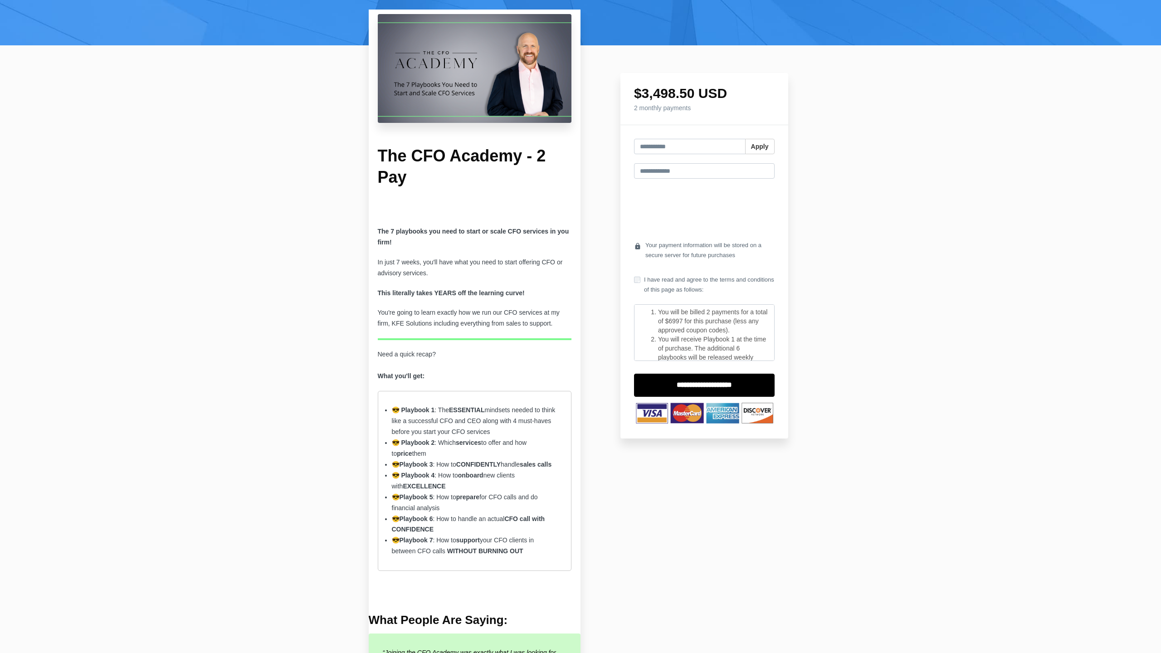 This screenshot has height=653, width=1161. What do you see at coordinates (475, 318) in the screenshot?
I see `p: You're going to learn exactly how we run our CFO services at my firm, KFE Solutions including eve...` at bounding box center [475, 318].